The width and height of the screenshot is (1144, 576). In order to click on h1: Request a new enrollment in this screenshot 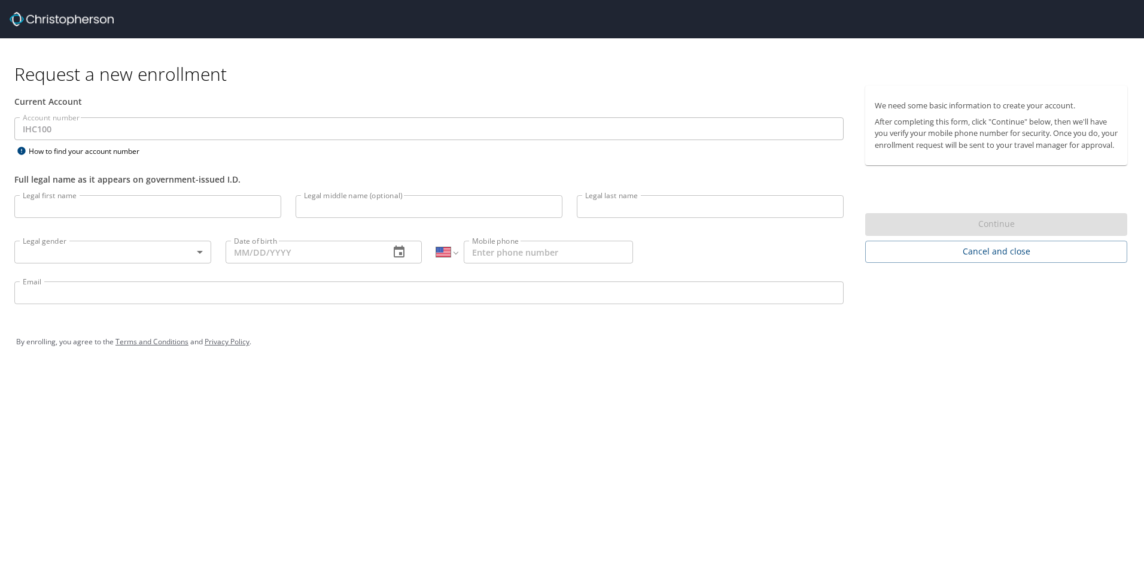, I will do `click(576, 74)`.